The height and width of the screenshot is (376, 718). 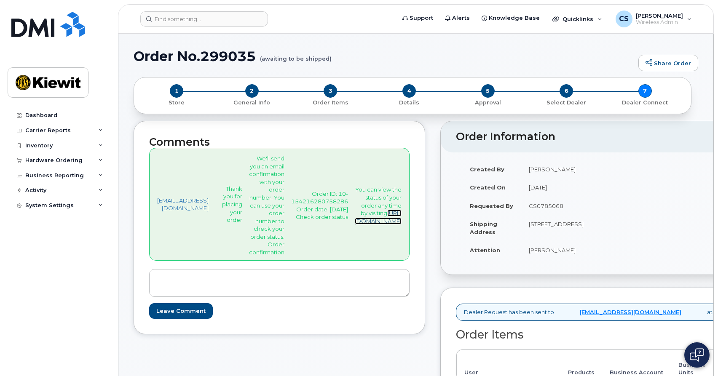 I want to click on p: Details, so click(x=409, y=103).